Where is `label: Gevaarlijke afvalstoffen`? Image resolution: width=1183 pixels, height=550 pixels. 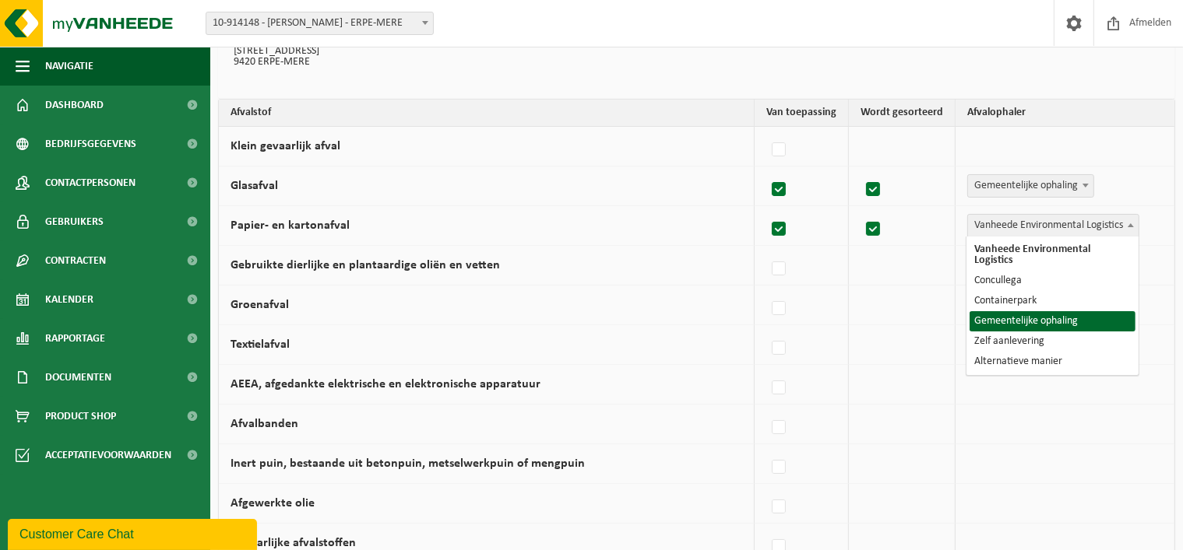 label: Gevaarlijke afvalstoffen is located at coordinates (293, 543).